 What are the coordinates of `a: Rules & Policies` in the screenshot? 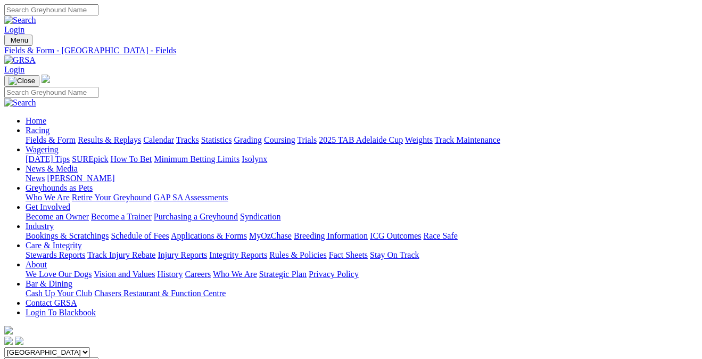 It's located at (298, 254).